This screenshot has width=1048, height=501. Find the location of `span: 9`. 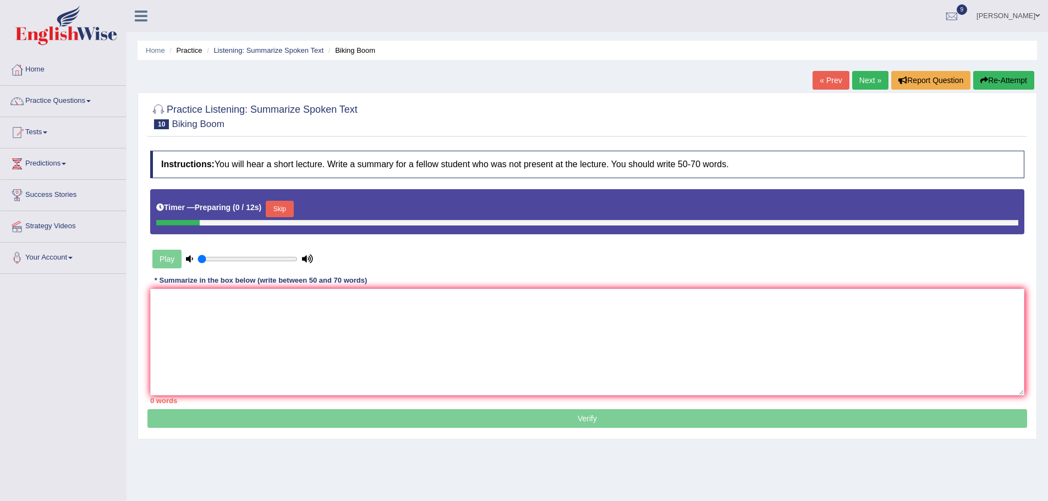

span: 9 is located at coordinates (963, 9).